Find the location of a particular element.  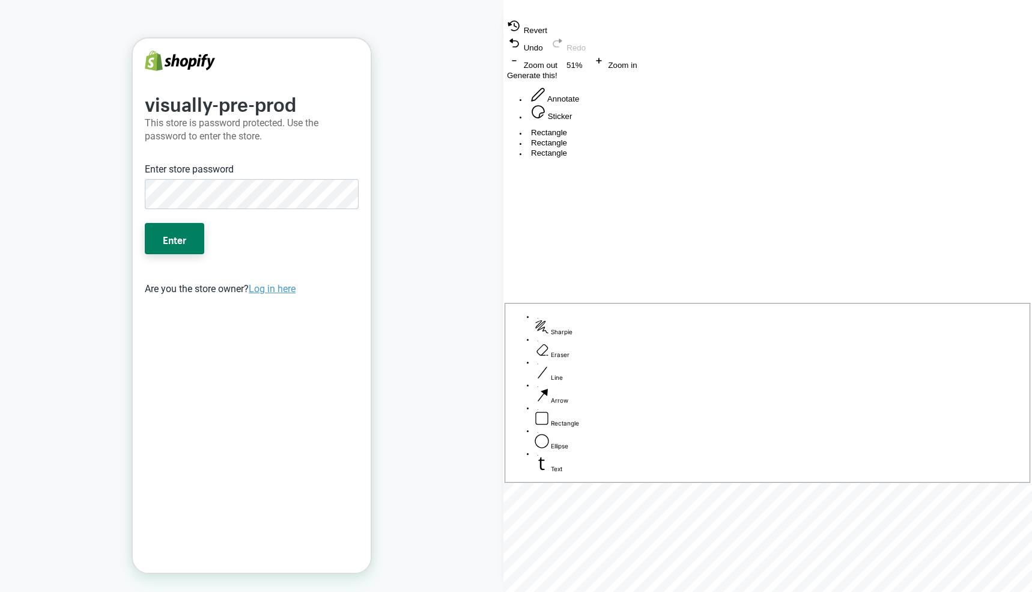

button: Zoom in is located at coordinates (615, 61).